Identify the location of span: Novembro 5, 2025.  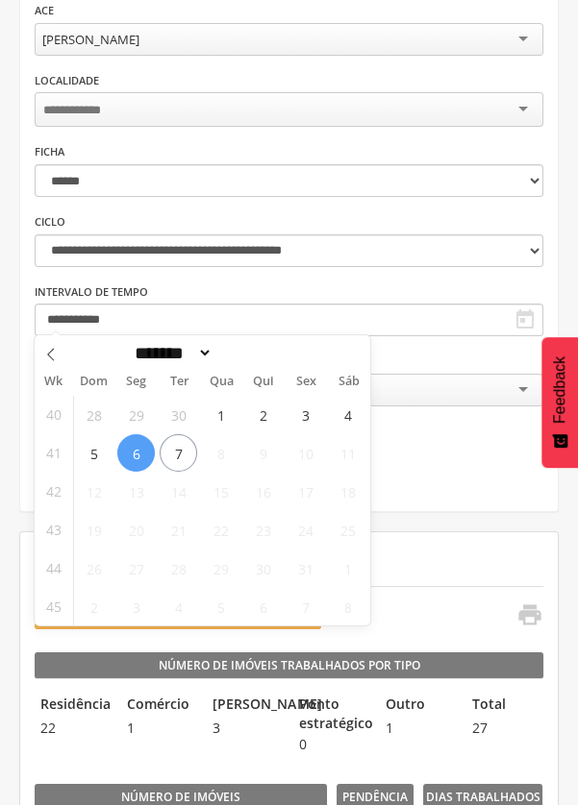
(220, 606).